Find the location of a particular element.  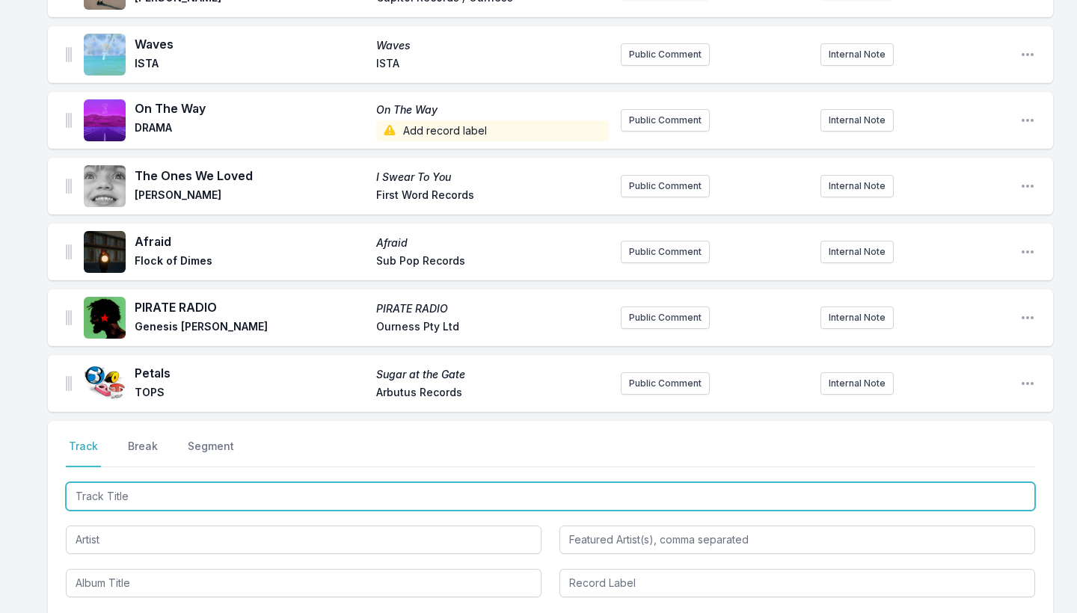

input: Track Title is located at coordinates (550, 497).